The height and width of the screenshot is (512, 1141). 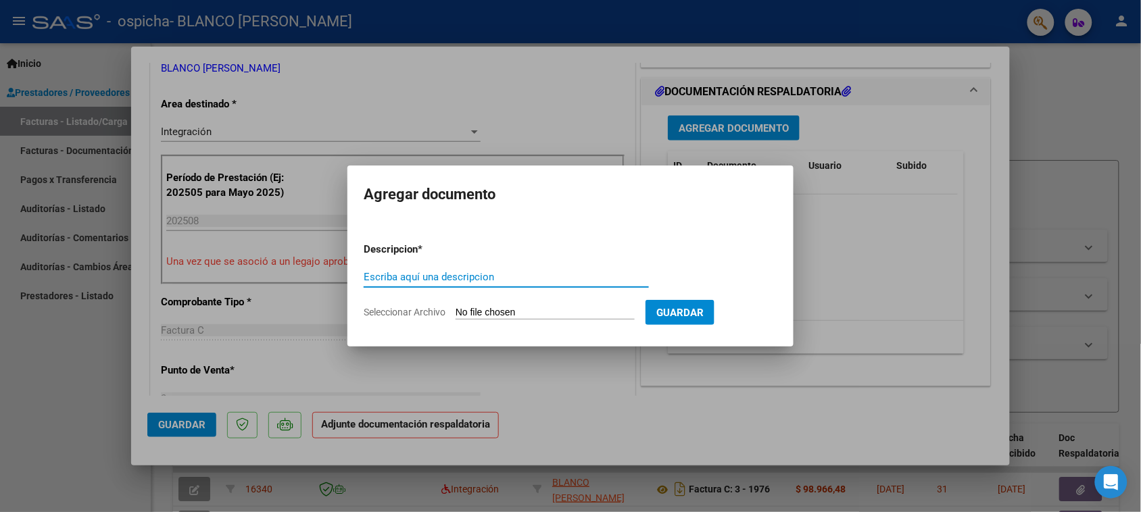 I want to click on span: Seleccionar Archivo, so click(x=404, y=312).